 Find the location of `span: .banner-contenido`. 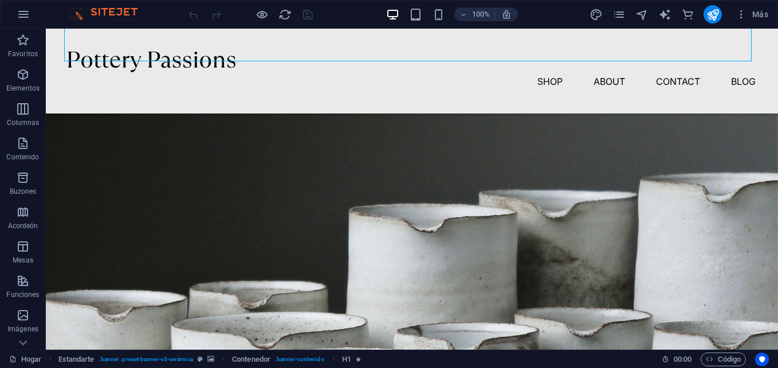

span: .banner-contenido is located at coordinates (300, 359).